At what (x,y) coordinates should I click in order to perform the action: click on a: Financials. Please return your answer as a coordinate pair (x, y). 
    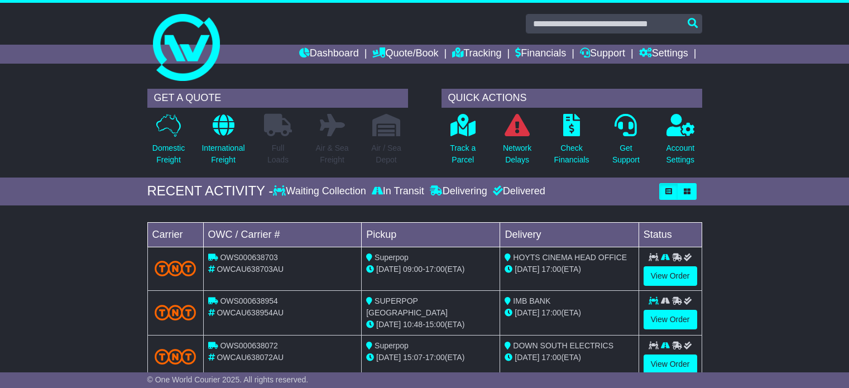
    Looking at the image, I should click on (540, 54).